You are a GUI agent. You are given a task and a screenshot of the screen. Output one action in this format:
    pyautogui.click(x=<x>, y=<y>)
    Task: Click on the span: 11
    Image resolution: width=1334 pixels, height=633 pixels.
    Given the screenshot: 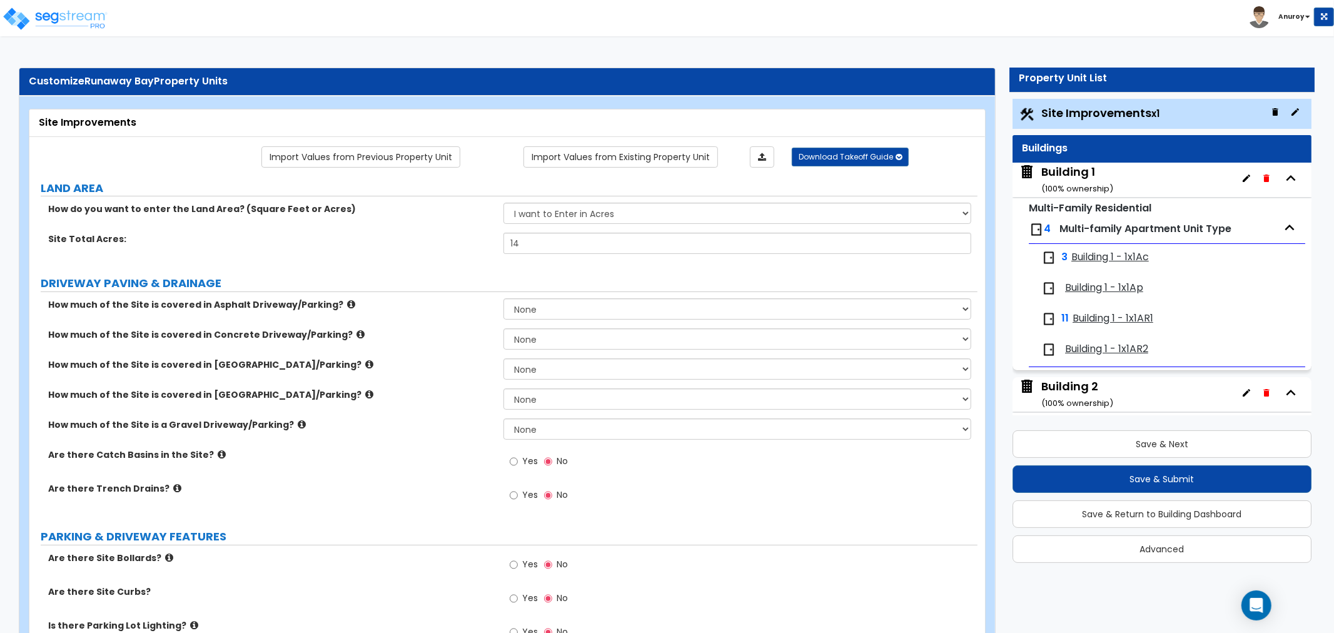 What is the action you would take?
    pyautogui.click(x=1065, y=318)
    